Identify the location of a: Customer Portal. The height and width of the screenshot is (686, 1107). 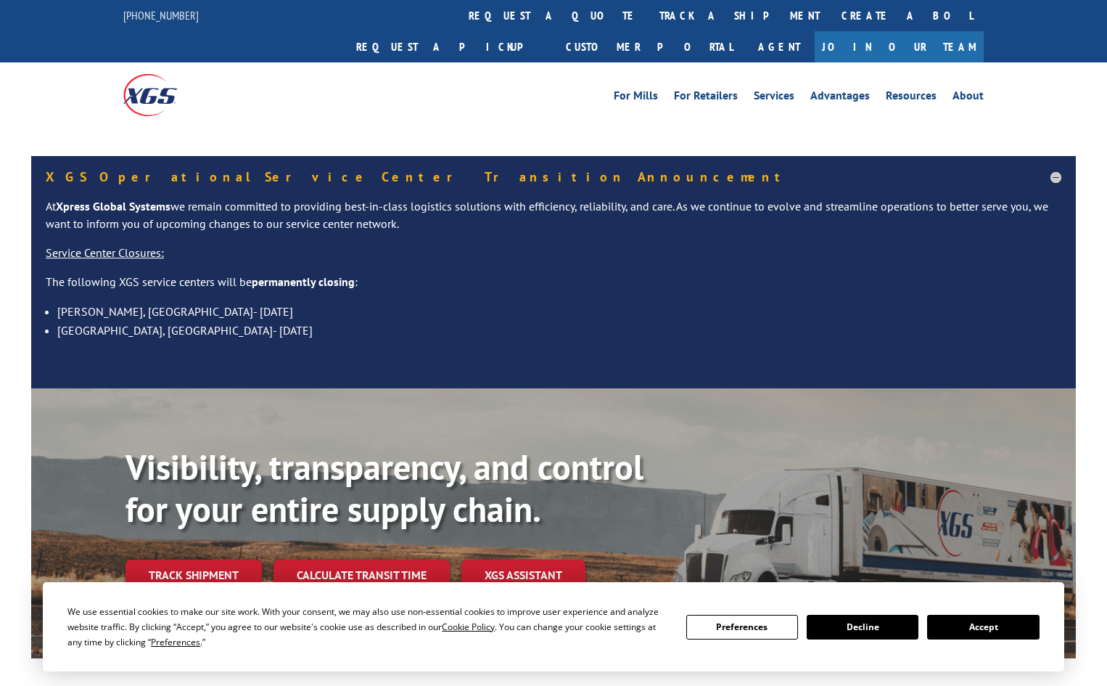
(649, 46).